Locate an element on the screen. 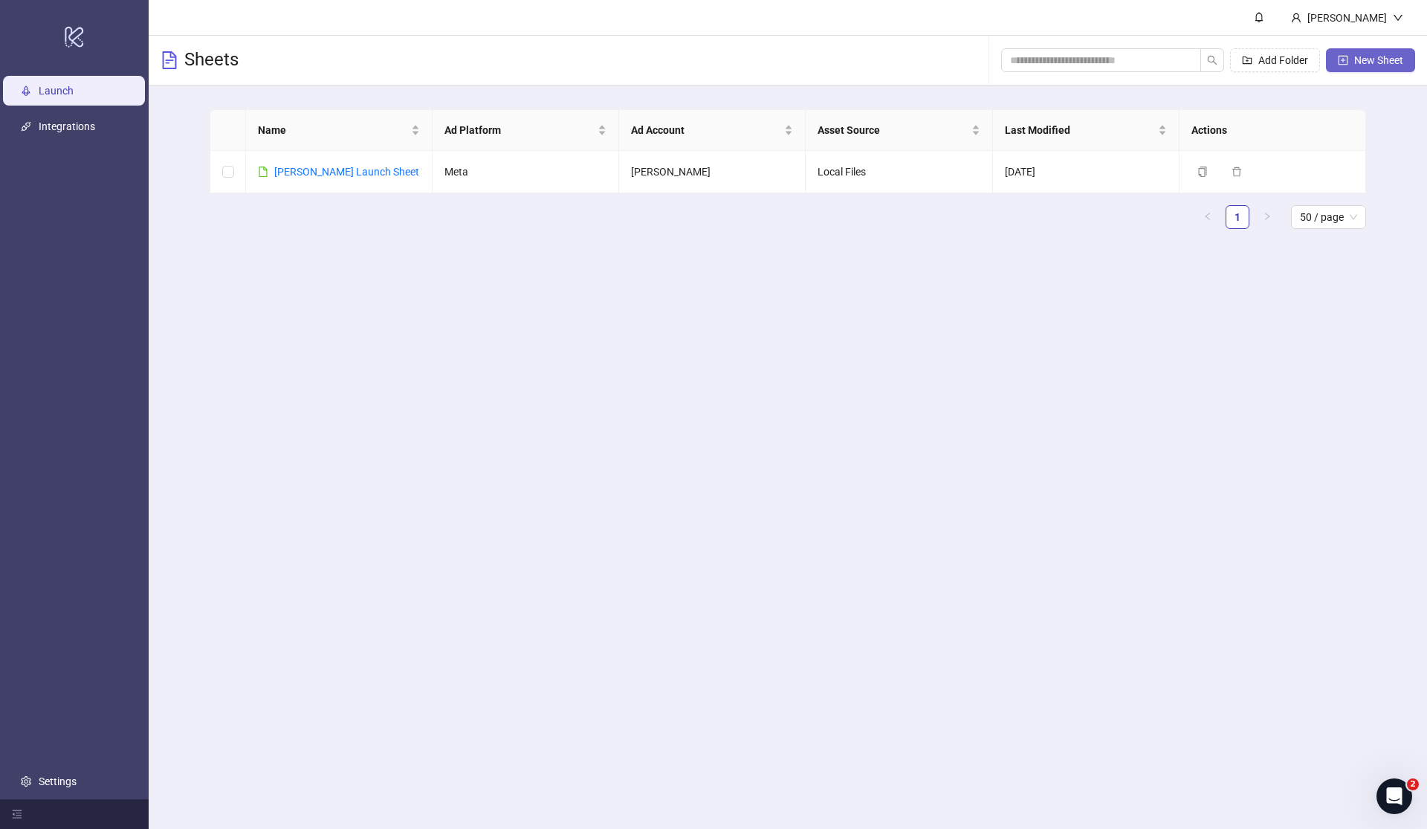  th: Last Modified is located at coordinates (1086, 130).